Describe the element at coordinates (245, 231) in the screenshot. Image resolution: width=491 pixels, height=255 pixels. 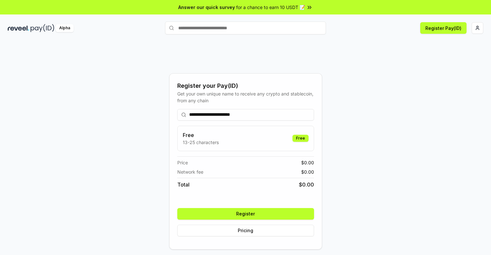
I see `button: Pricing` at that location.